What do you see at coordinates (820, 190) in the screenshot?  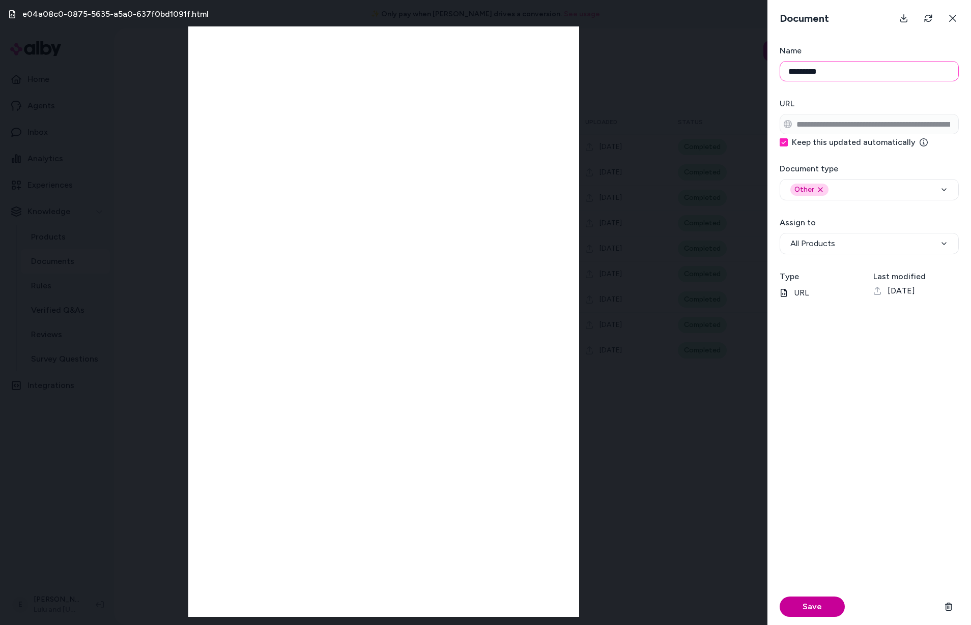 I see `button: Remove other option` at bounding box center [820, 190].